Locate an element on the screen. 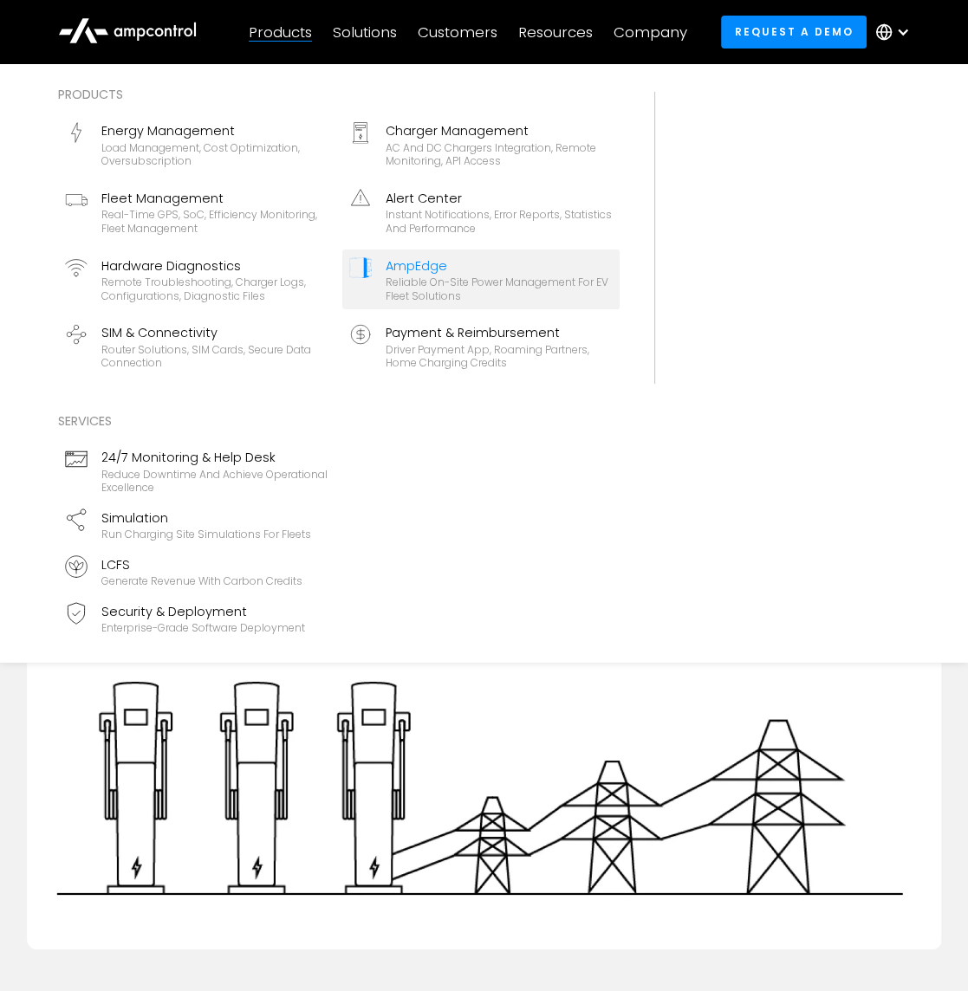  div: Load management, cost optimization, oversubscription is located at coordinates (215, 154).